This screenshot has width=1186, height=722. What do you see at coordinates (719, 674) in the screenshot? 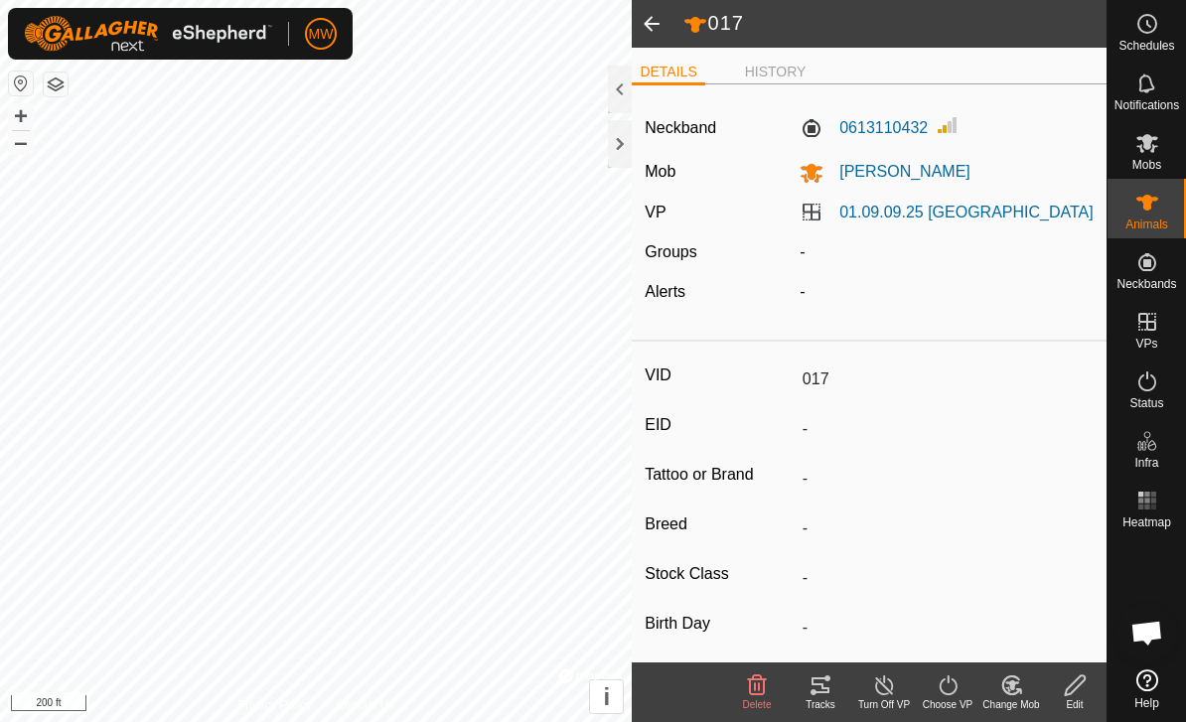
I see `label: Age` at bounding box center [719, 674].